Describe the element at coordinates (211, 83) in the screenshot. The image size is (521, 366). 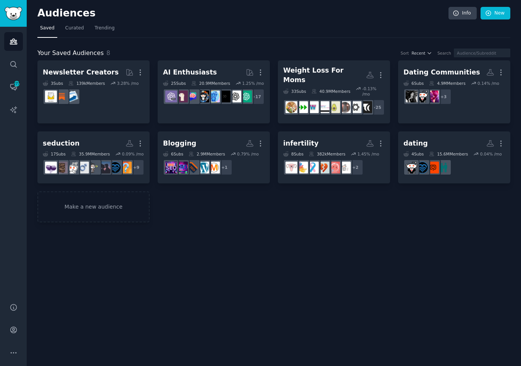
I see `div: 20.9M Members` at that location.